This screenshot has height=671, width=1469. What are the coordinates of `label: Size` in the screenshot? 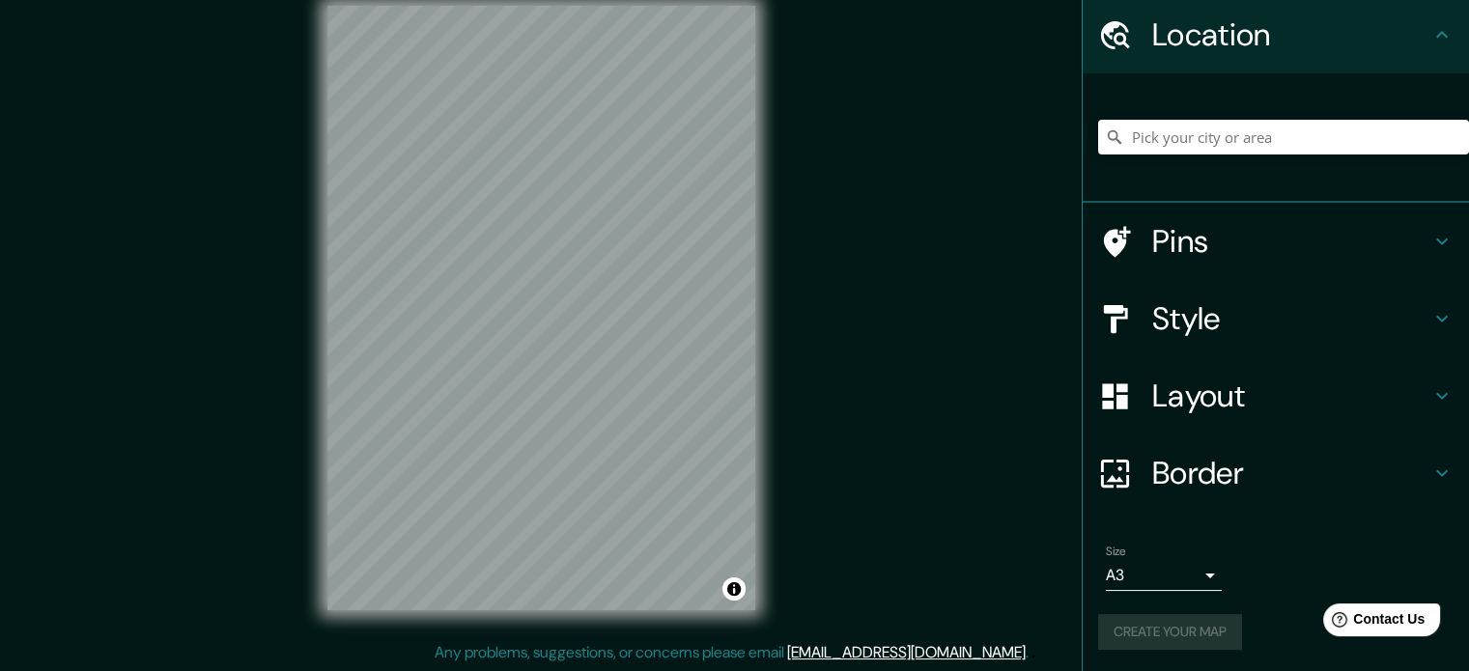 It's located at (1116, 552).